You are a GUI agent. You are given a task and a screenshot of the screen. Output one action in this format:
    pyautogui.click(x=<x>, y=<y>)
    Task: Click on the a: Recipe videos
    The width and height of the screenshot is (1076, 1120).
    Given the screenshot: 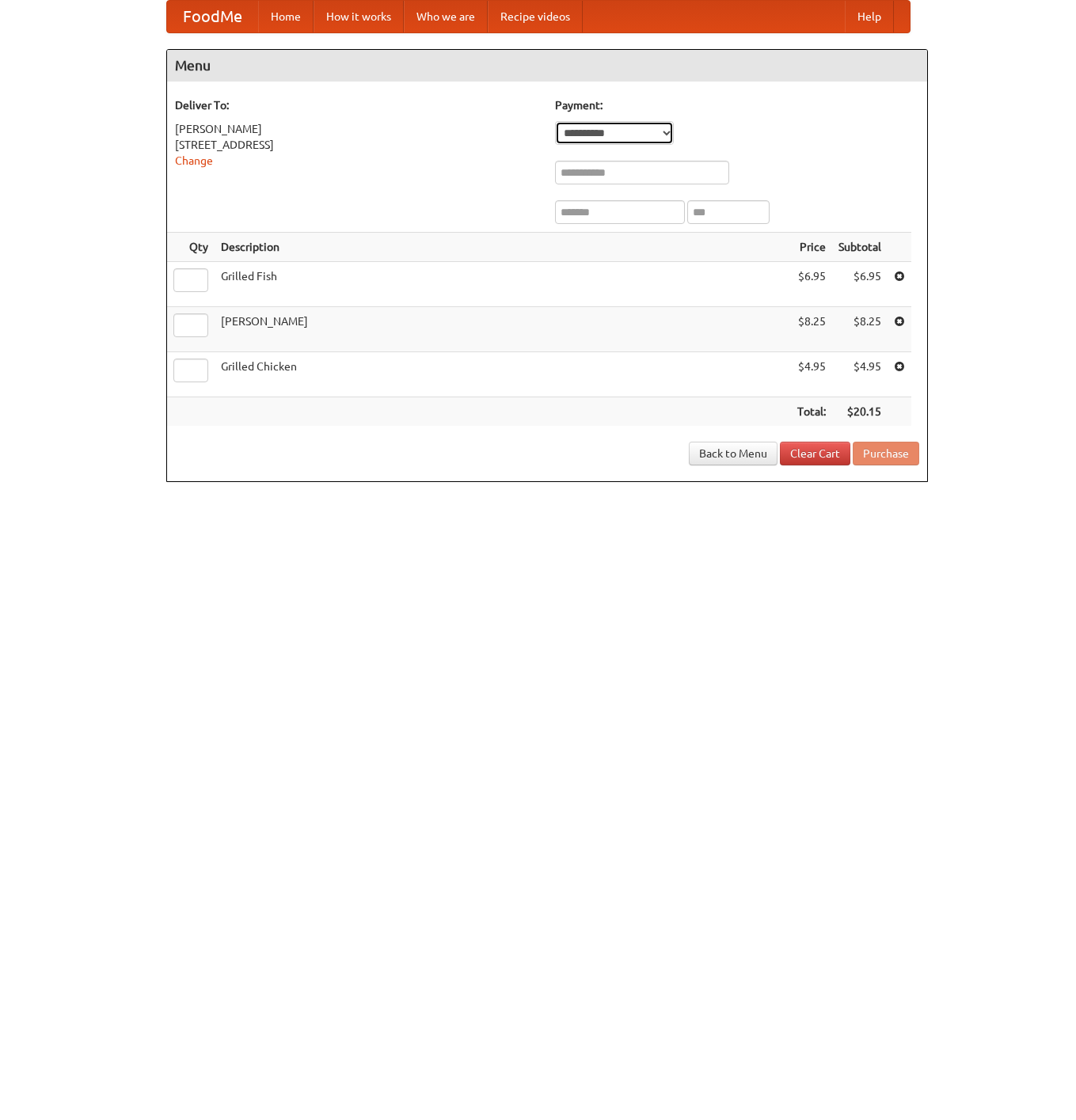 What is the action you would take?
    pyautogui.click(x=535, y=17)
    